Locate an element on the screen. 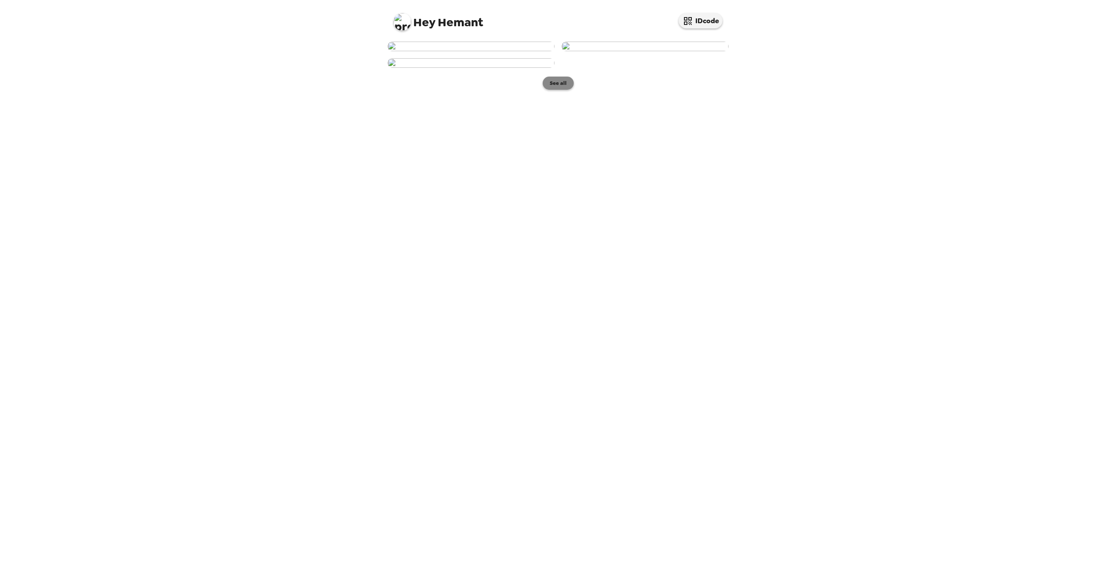 This screenshot has height=575, width=1116. img: user-276568 is located at coordinates (471, 63).